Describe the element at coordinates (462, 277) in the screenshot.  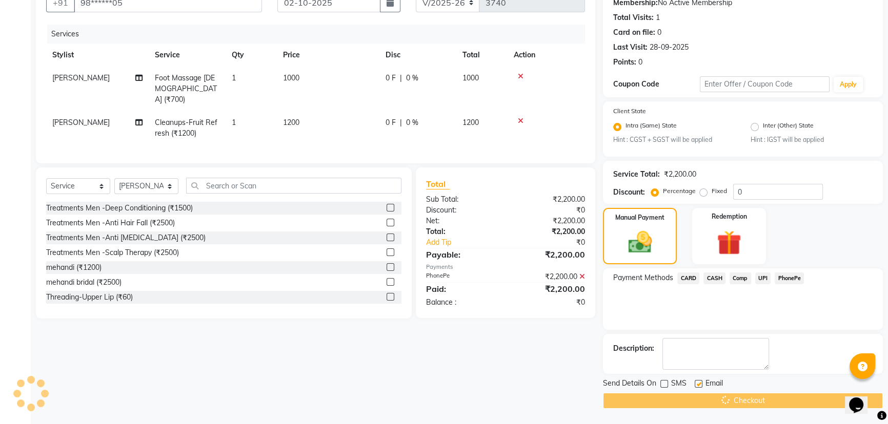
I see `div: PhonePe` at that location.